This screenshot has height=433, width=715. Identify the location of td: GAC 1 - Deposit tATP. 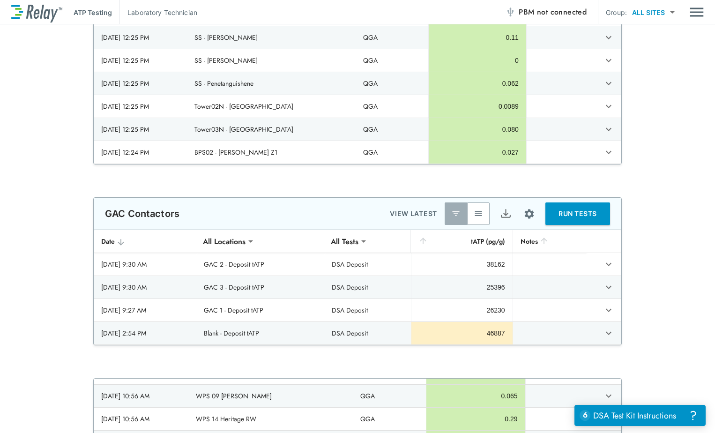
(260, 310).